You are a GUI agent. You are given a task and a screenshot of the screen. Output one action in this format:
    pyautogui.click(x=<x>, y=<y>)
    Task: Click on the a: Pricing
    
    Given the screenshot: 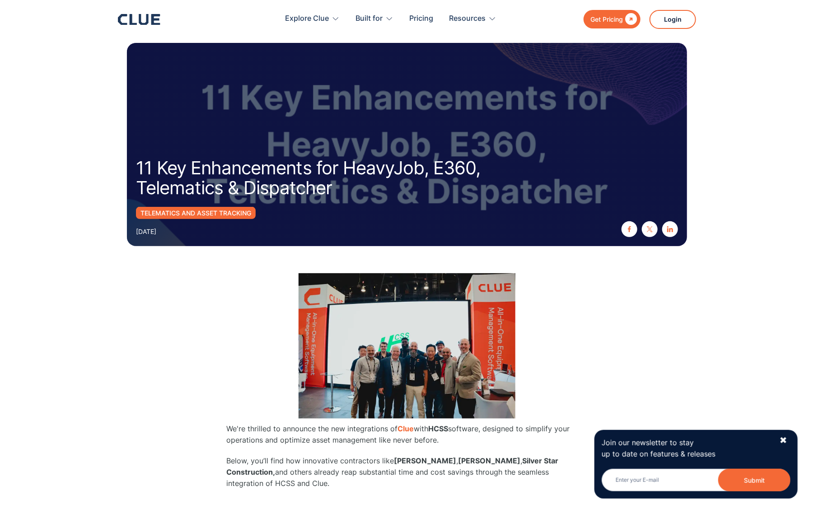 What is the action you would take?
    pyautogui.click(x=421, y=19)
    